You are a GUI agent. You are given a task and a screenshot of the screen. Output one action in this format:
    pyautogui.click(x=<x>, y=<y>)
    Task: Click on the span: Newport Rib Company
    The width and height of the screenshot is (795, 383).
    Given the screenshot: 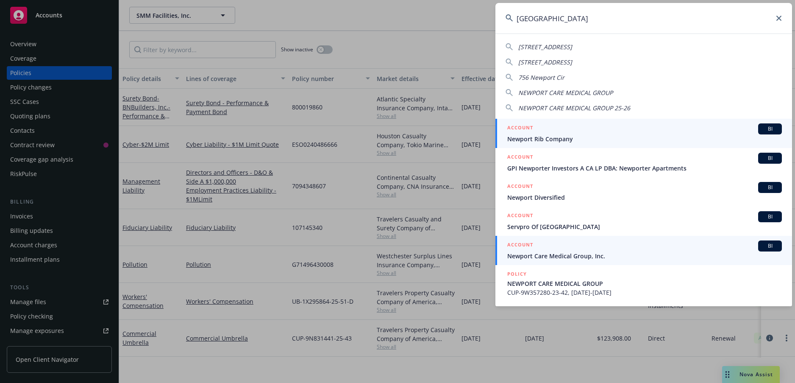 What is the action you would take?
    pyautogui.click(x=644, y=139)
    